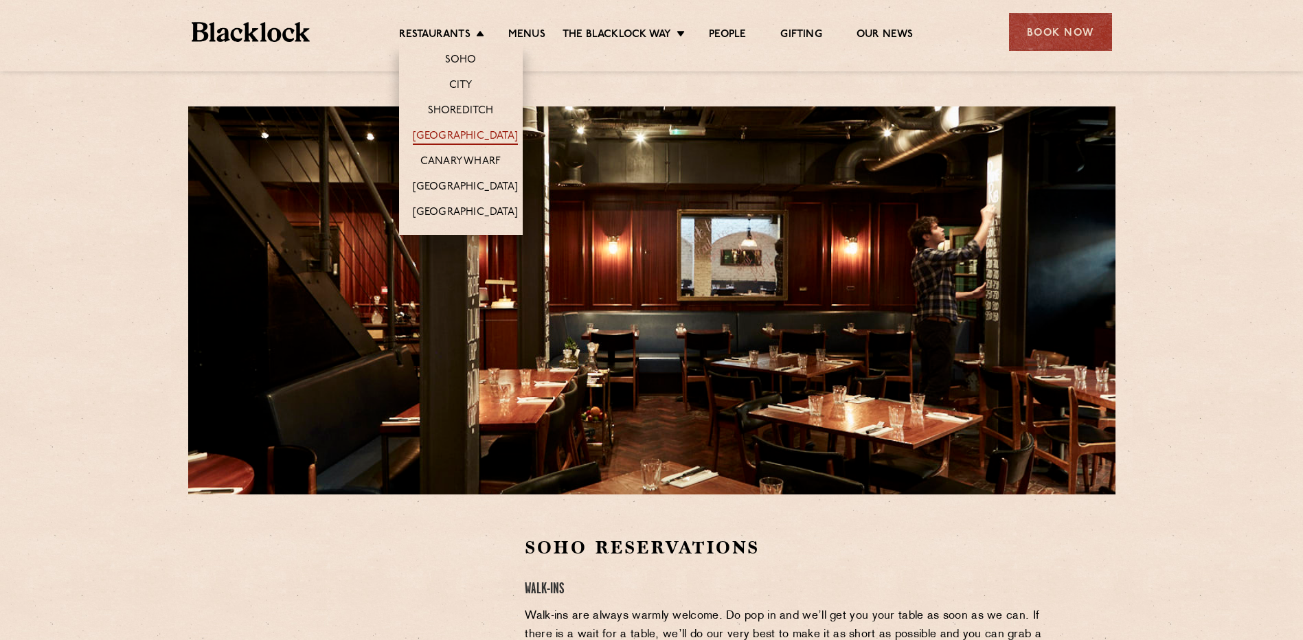 The width and height of the screenshot is (1303, 640). Describe the element at coordinates (788, 590) in the screenshot. I see `h4: Walk-Ins` at that location.